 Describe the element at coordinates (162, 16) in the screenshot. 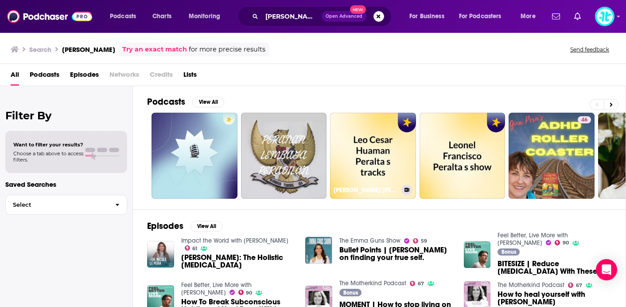

I see `span: Charts` at that location.